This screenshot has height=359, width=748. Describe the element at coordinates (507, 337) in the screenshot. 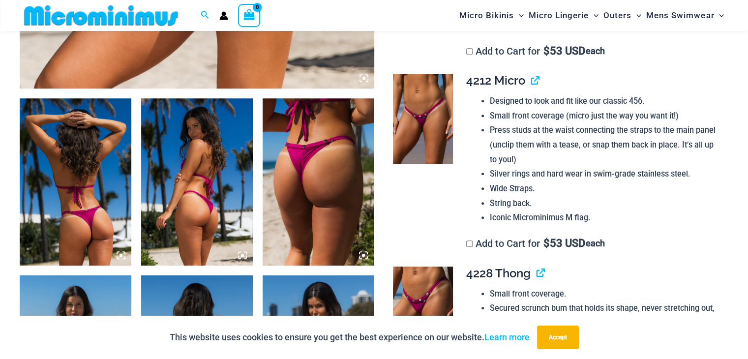

I see `a: Learn more` at that location.